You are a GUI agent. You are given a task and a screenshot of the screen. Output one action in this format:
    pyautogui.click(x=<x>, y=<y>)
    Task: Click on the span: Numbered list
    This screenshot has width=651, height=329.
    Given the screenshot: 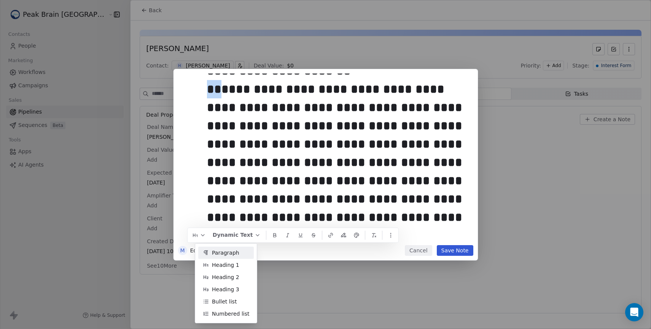 What is the action you would take?
    pyautogui.click(x=231, y=313)
    